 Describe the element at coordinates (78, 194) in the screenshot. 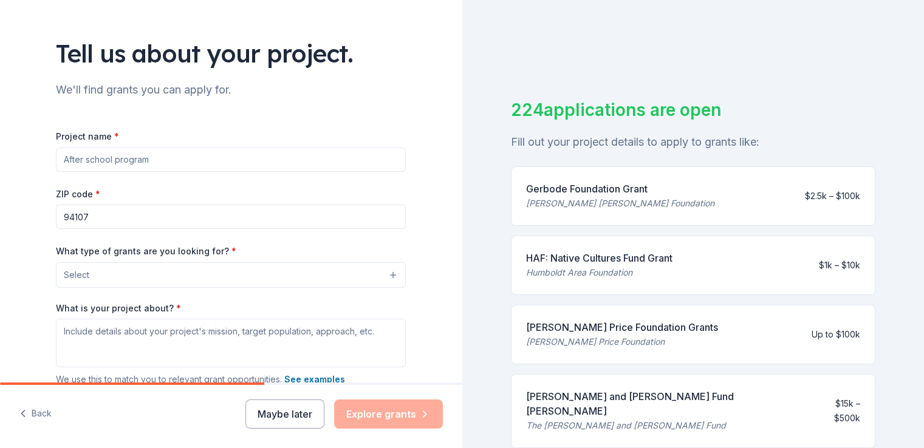

I see `label: ZIP code` at that location.